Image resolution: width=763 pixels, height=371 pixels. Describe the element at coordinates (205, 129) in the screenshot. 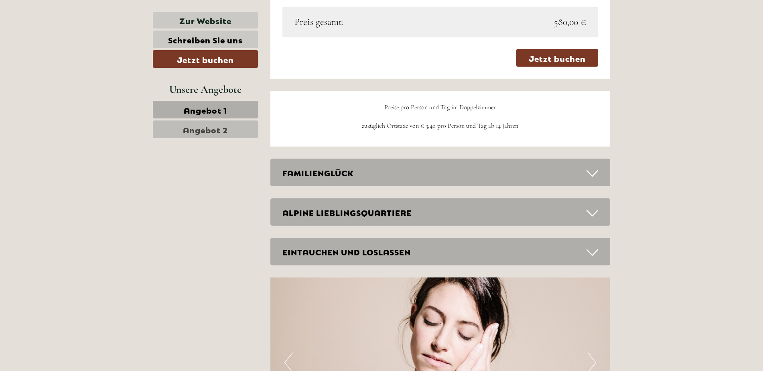

I see `span: Angebot 2` at that location.